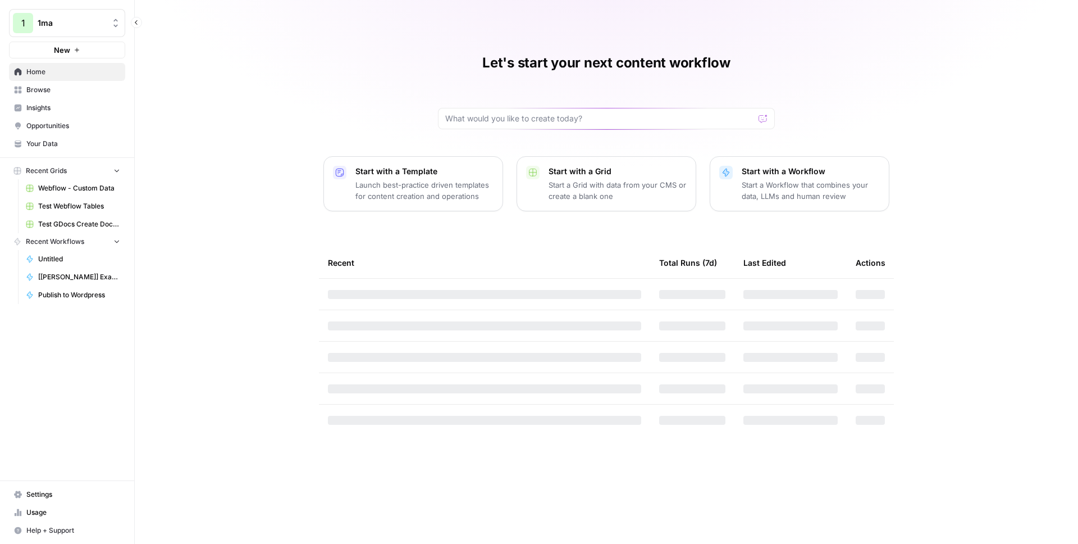 The image size is (1078, 544). I want to click on a: Opportunities, so click(67, 126).